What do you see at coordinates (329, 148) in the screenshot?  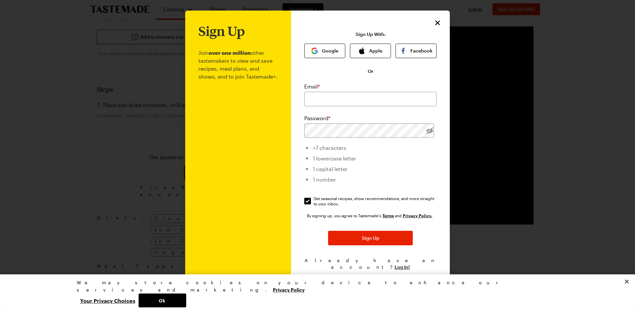 I see `span: >7 characters` at bounding box center [329, 148].